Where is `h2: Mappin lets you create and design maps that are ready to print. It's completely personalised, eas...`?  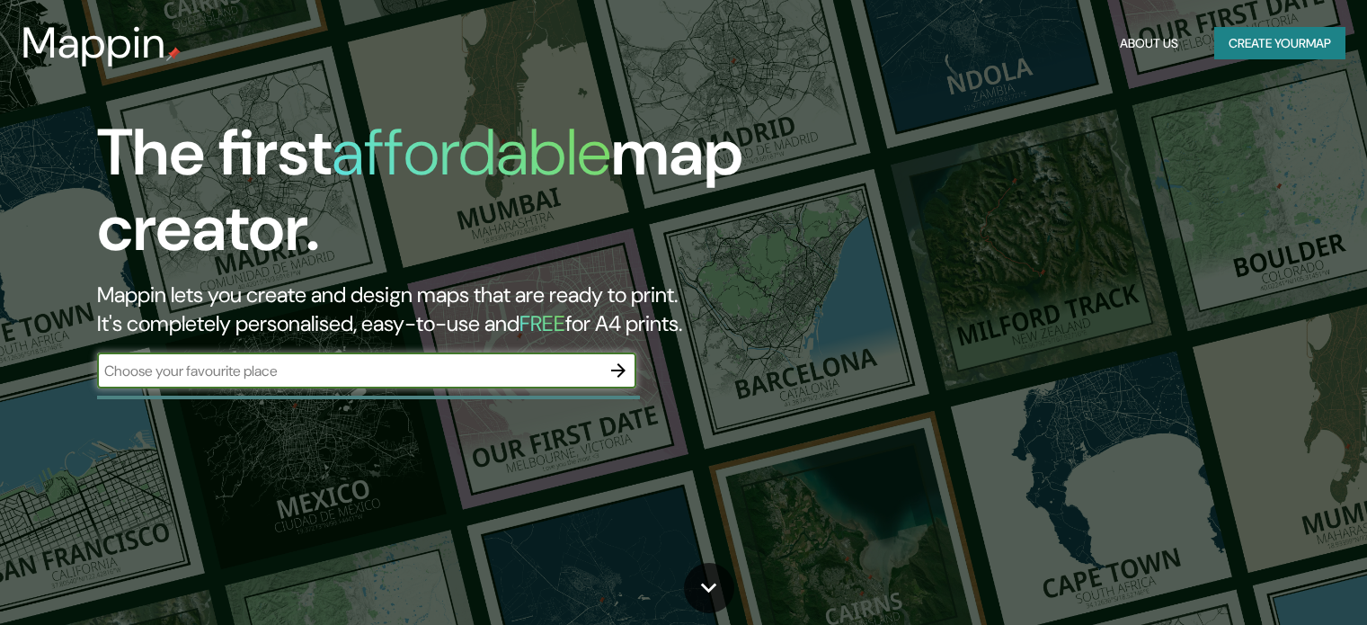
h2: Mappin lets you create and design maps that are ready to print. It's completely personalised, eas... is located at coordinates (439, 309).